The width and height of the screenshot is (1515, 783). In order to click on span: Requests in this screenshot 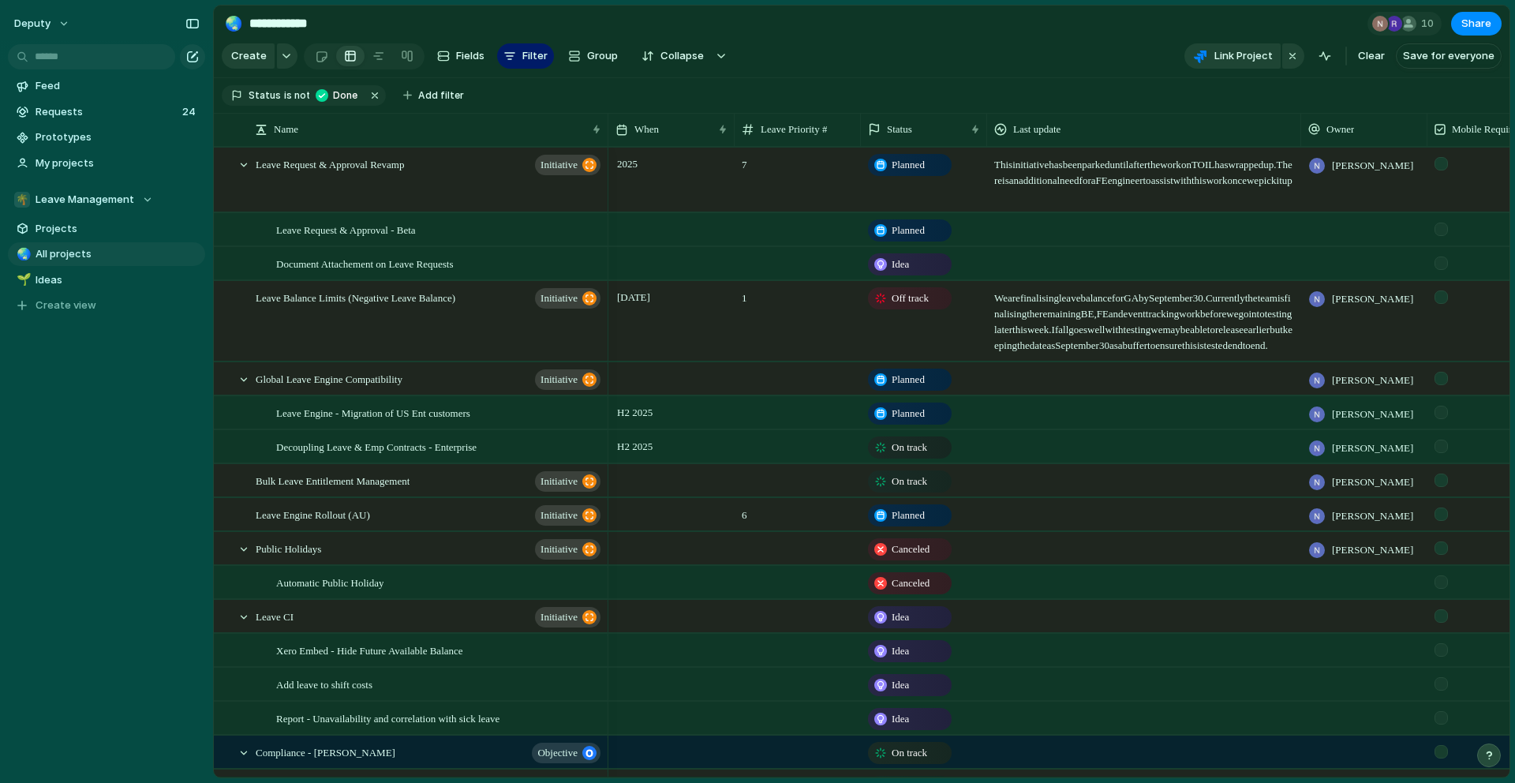, I will do `click(106, 112)`.